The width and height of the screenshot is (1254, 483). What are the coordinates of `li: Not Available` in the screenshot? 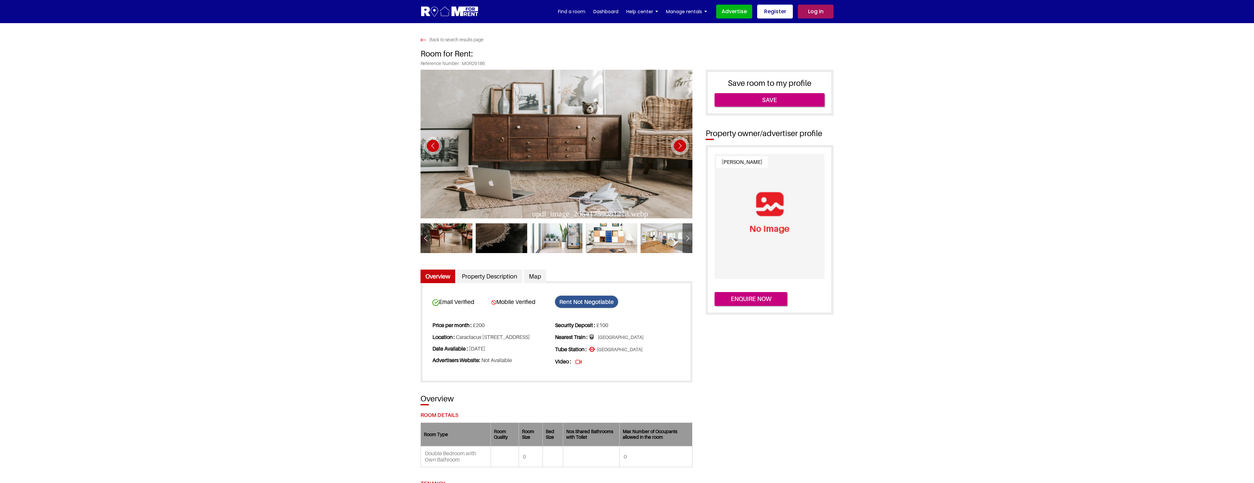 It's located at (493, 360).